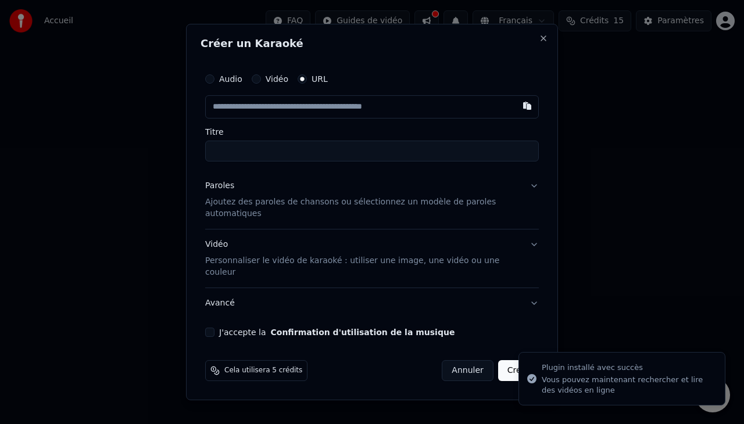 This screenshot has height=424, width=744. Describe the element at coordinates (337, 333) in the screenshot. I see `label: J'accepte la` at that location.